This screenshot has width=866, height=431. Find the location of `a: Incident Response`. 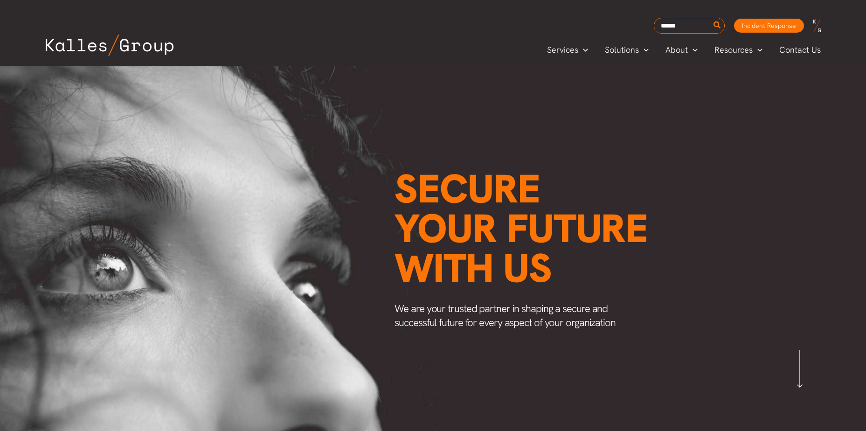

a: Incident Response is located at coordinates (769, 26).